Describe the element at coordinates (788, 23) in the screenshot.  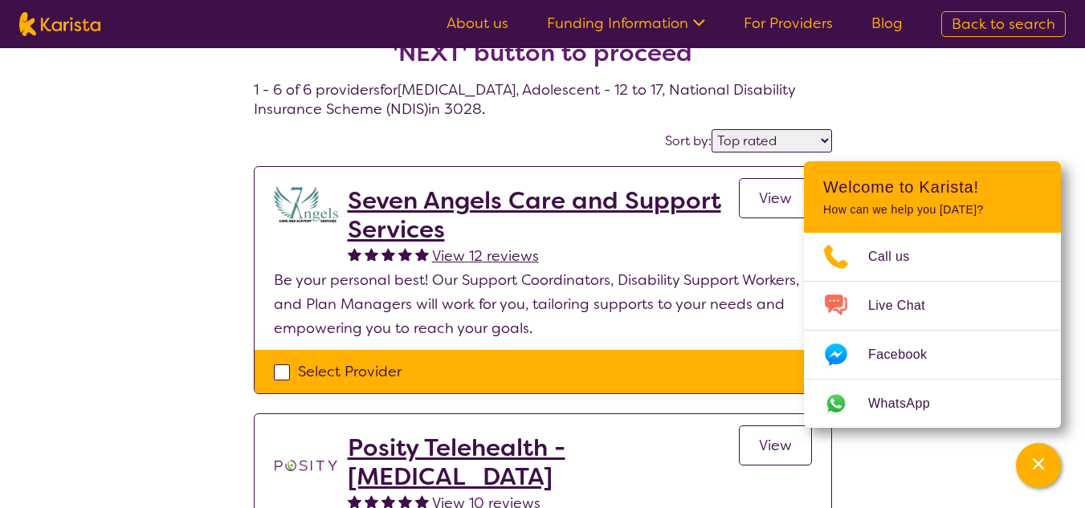
I see `a: For Providers` at that location.